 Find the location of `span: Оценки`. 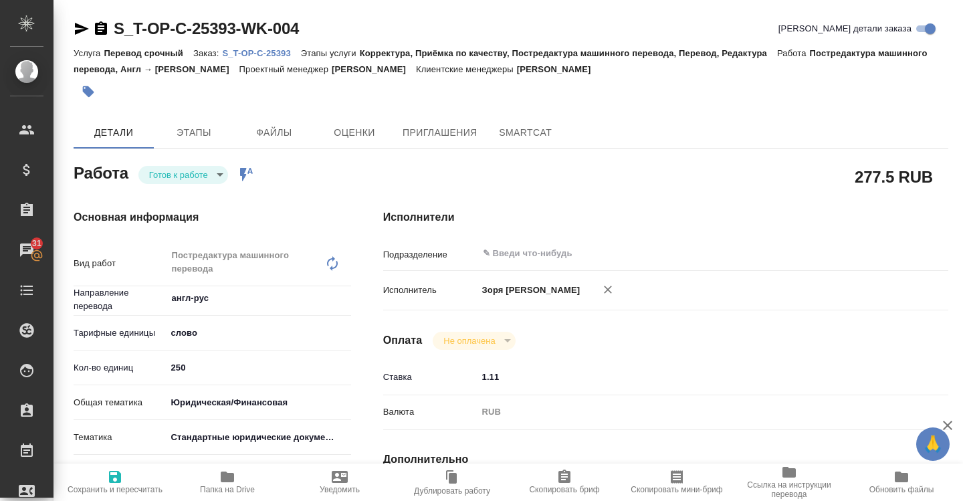

span: Оценки is located at coordinates (354, 132).